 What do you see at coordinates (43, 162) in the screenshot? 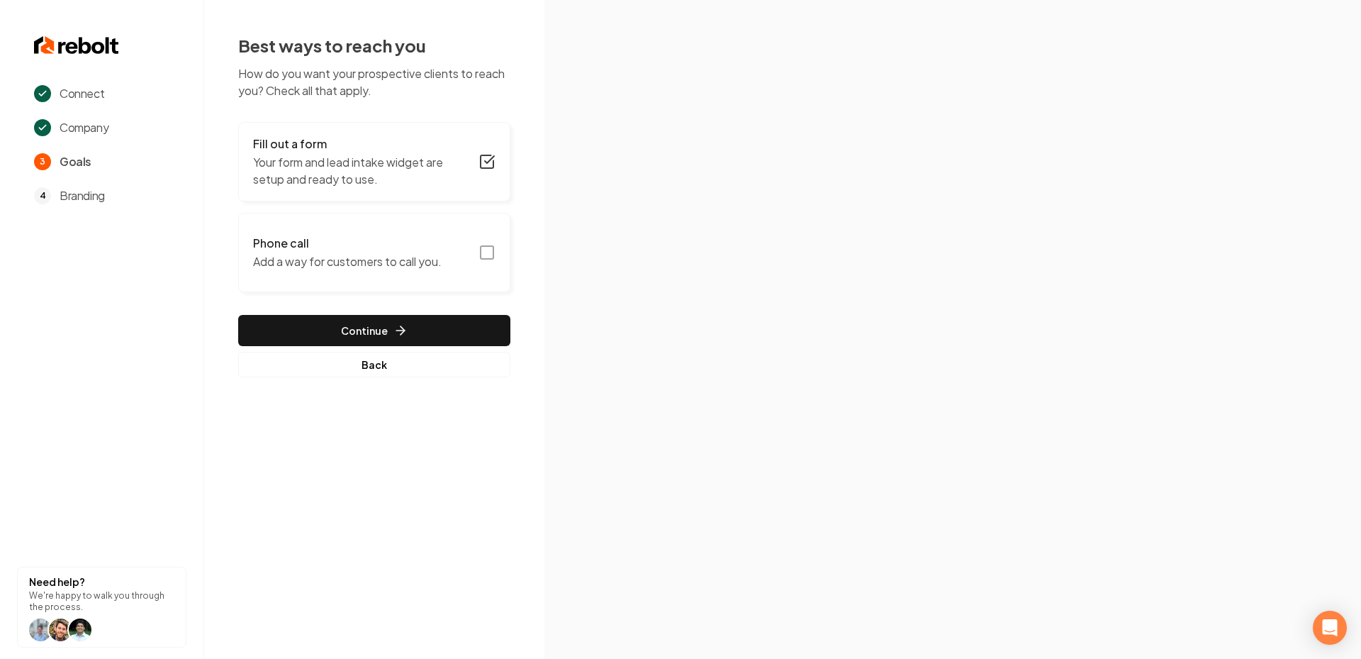
I see `span: 3` at bounding box center [43, 162].